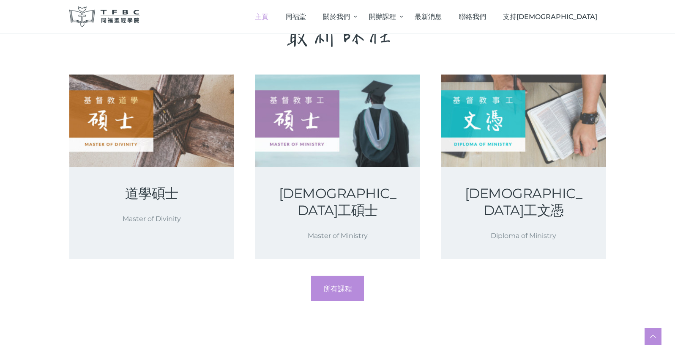 The width and height of the screenshot is (675, 357). I want to click on a: 所有課程, so click(338, 288).